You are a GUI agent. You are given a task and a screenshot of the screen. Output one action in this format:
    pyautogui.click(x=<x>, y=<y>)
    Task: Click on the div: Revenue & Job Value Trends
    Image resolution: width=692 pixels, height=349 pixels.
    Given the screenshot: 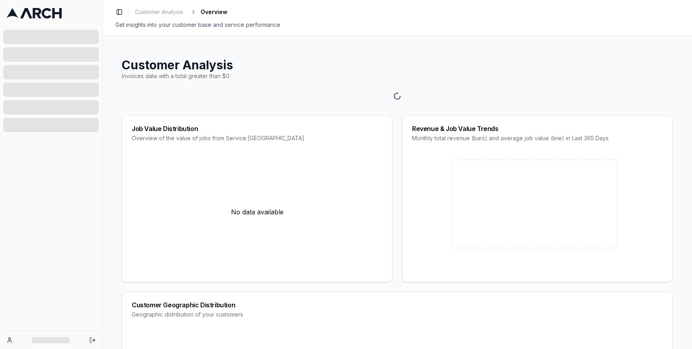 What is the action you would take?
    pyautogui.click(x=537, y=129)
    